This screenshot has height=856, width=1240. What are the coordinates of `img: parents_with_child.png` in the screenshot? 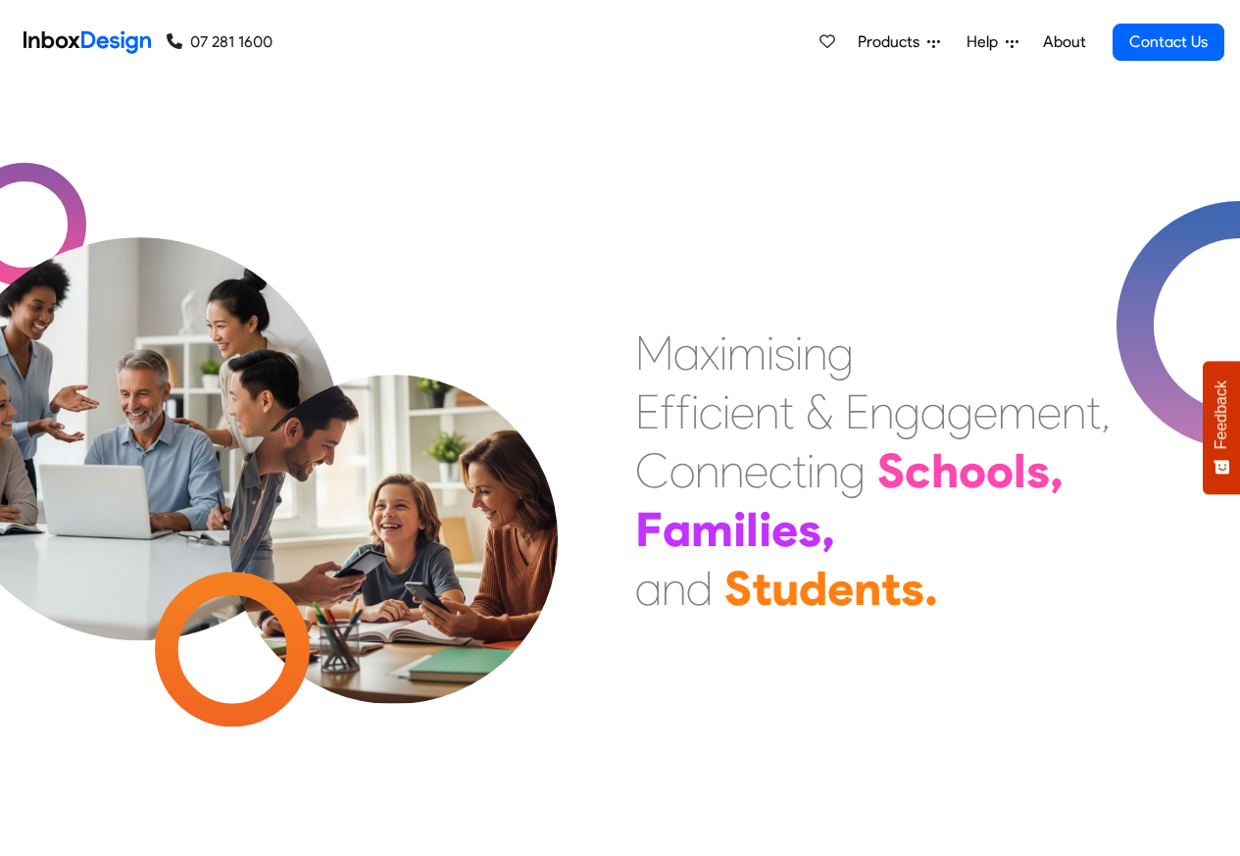 It's located at (393, 498).